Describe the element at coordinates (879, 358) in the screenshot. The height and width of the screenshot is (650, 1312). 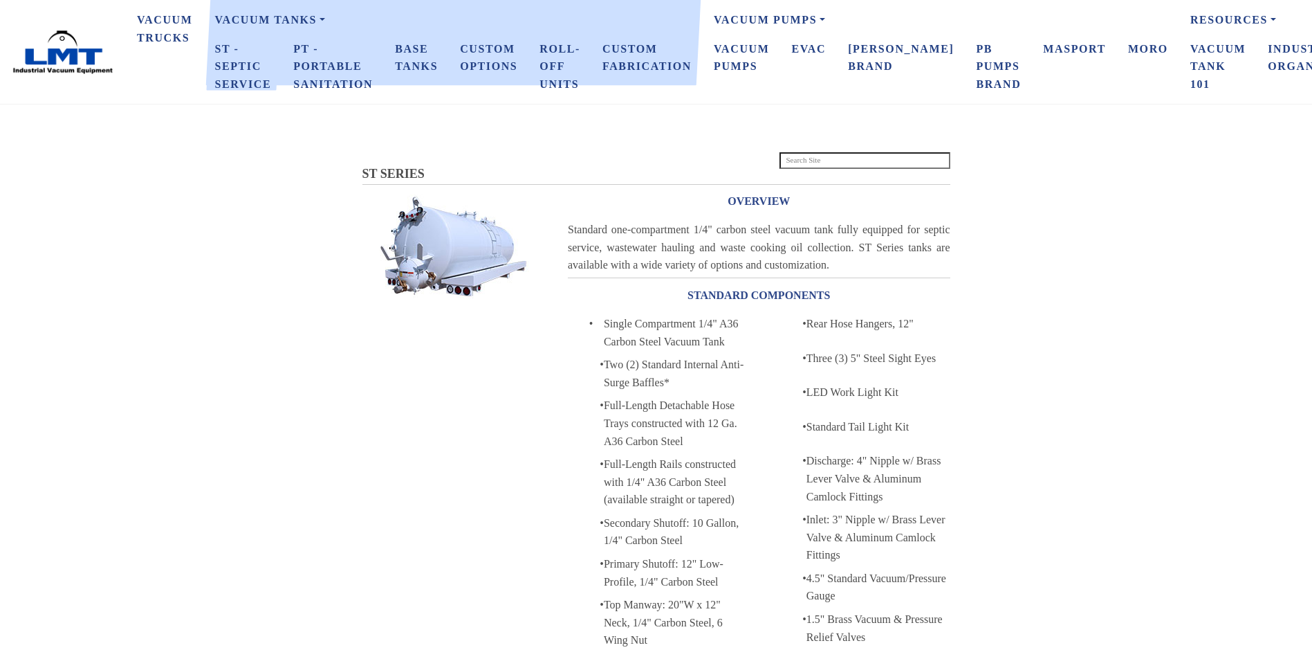
I see `div: Three (3) 5" Steel Sight Eyes` at that location.